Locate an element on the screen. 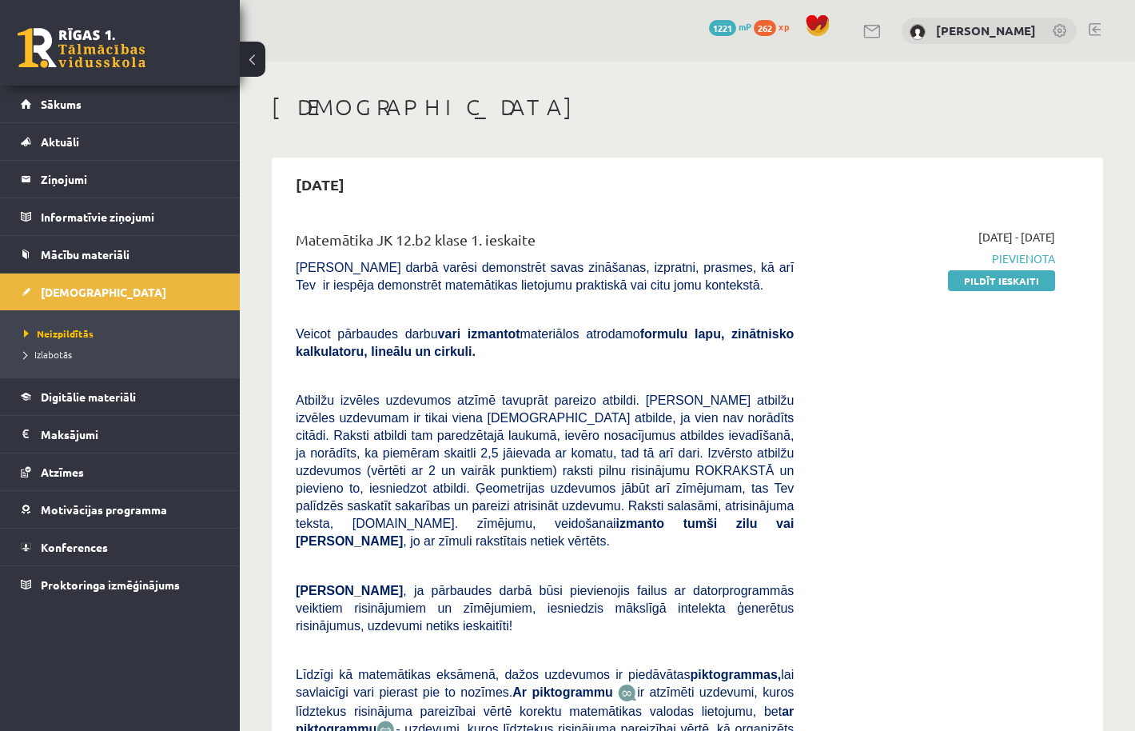 This screenshot has width=1135, height=731. a: Maksājumi is located at coordinates (120, 434).